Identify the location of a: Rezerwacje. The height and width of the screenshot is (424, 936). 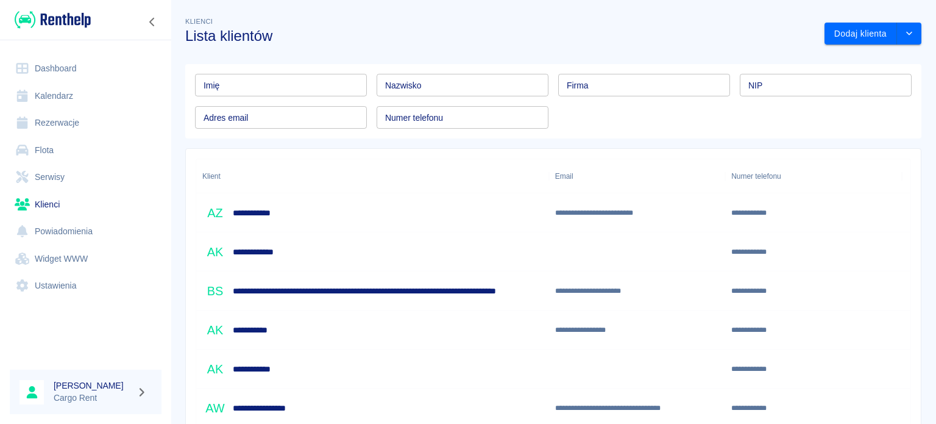
(85, 122).